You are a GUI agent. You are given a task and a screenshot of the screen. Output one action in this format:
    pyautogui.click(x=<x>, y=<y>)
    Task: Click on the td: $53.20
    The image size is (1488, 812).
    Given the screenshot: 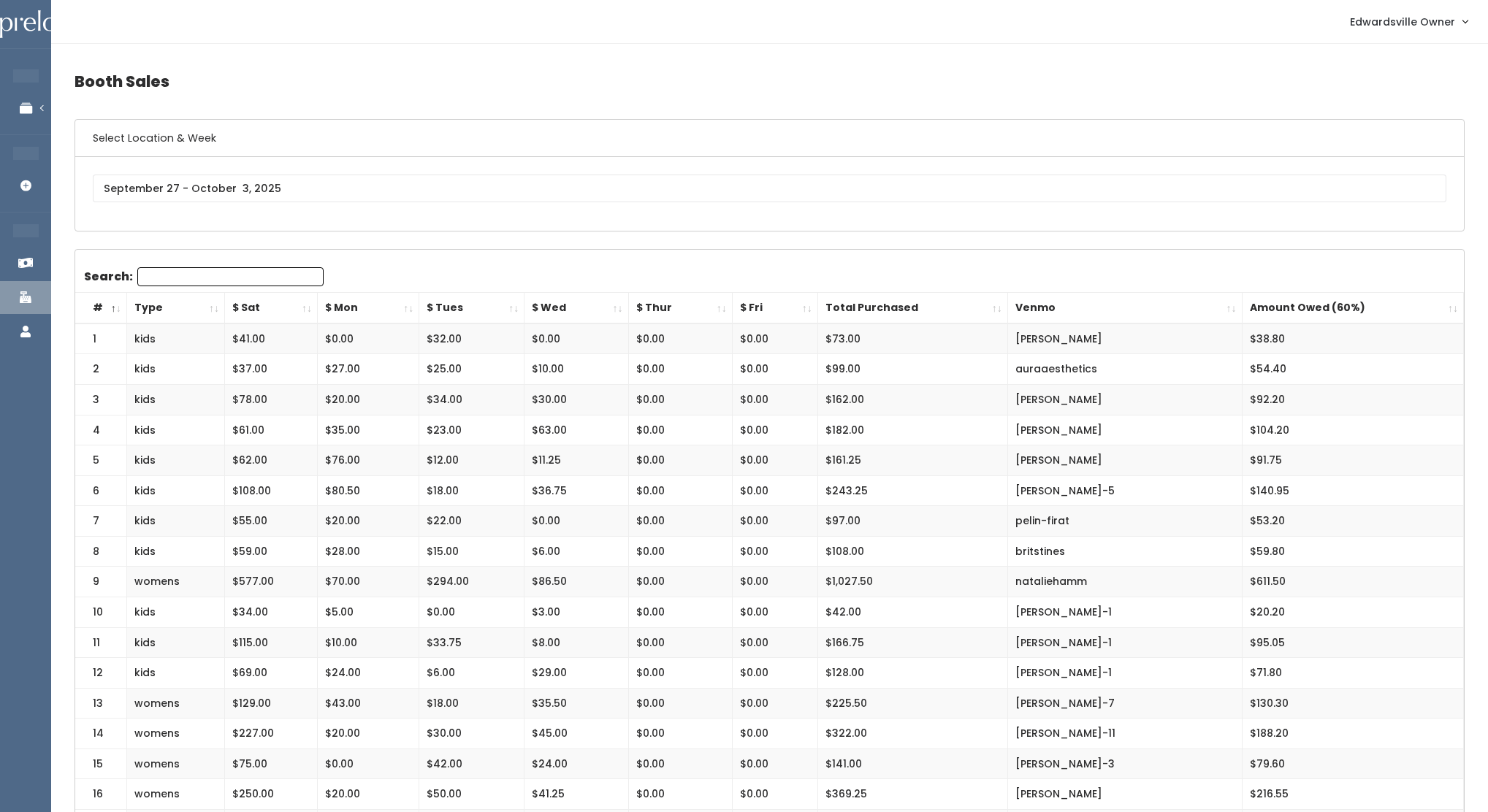 What is the action you would take?
    pyautogui.click(x=1352, y=521)
    